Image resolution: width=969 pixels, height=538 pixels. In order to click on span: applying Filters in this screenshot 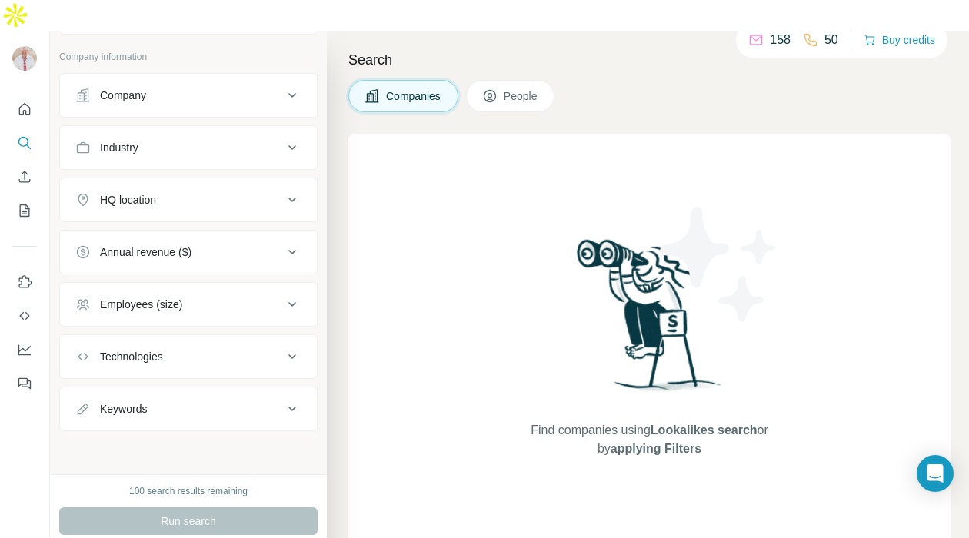, I will do `click(656, 448)`.